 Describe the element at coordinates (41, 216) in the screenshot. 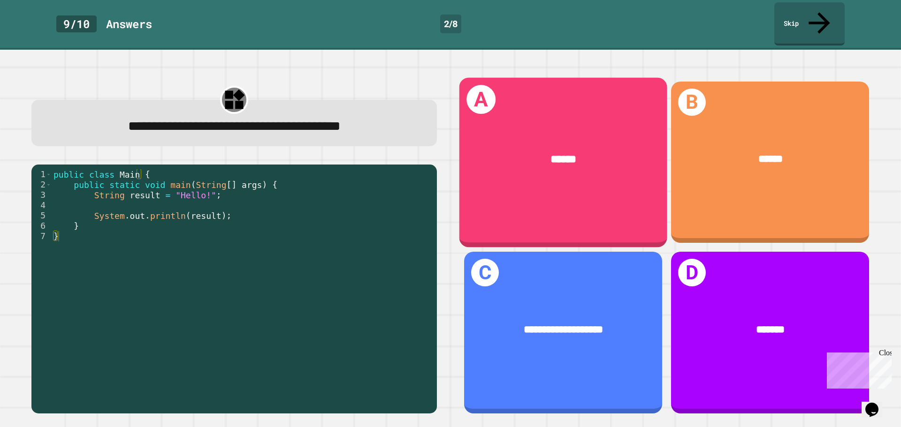

I see `div: 5` at that location.